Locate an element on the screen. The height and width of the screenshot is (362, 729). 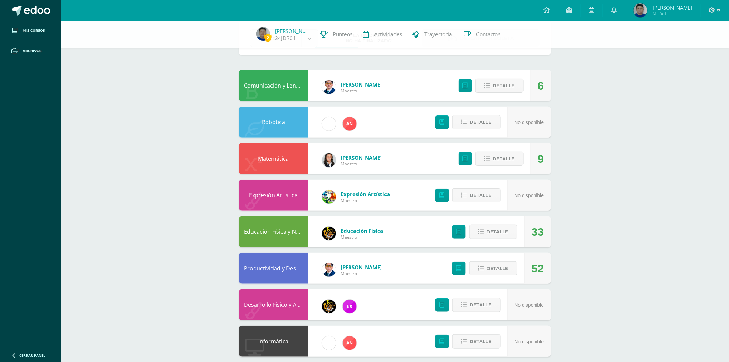
div: 33 is located at coordinates (538, 232).